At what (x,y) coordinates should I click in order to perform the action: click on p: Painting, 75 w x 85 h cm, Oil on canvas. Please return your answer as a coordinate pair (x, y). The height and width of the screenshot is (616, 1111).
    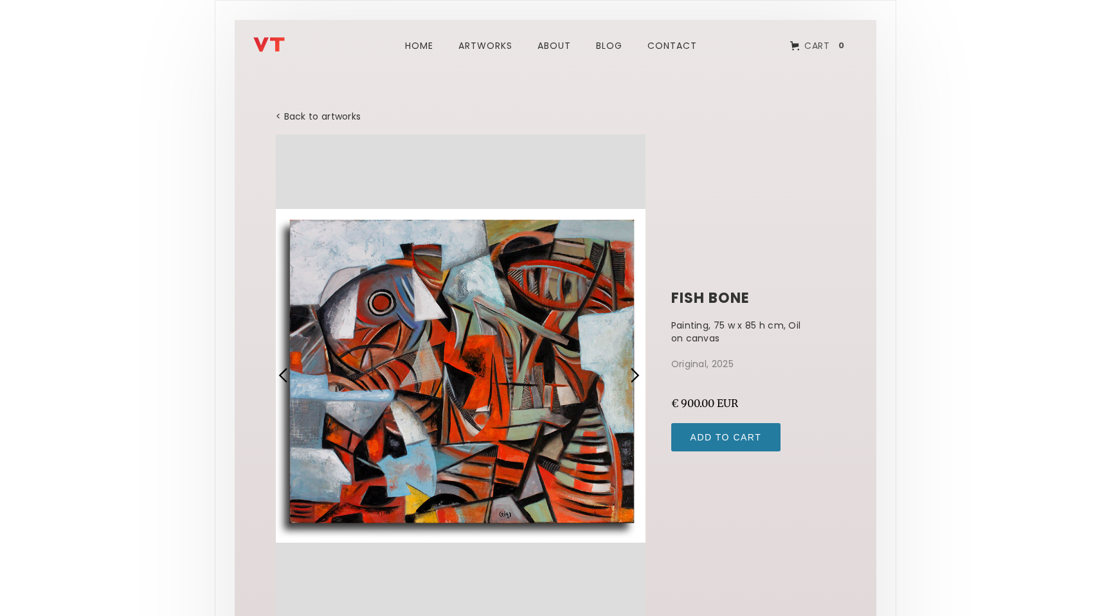
    Looking at the image, I should click on (737, 332).